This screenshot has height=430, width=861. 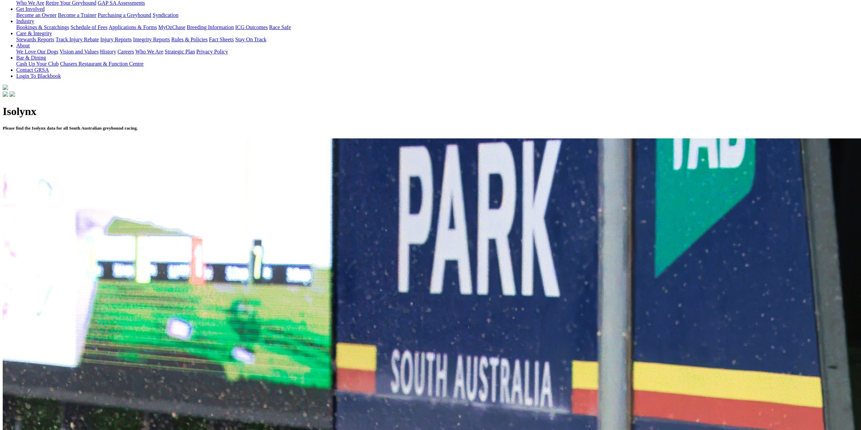 What do you see at coordinates (180, 51) in the screenshot?
I see `a: Strategic Plan` at bounding box center [180, 51].